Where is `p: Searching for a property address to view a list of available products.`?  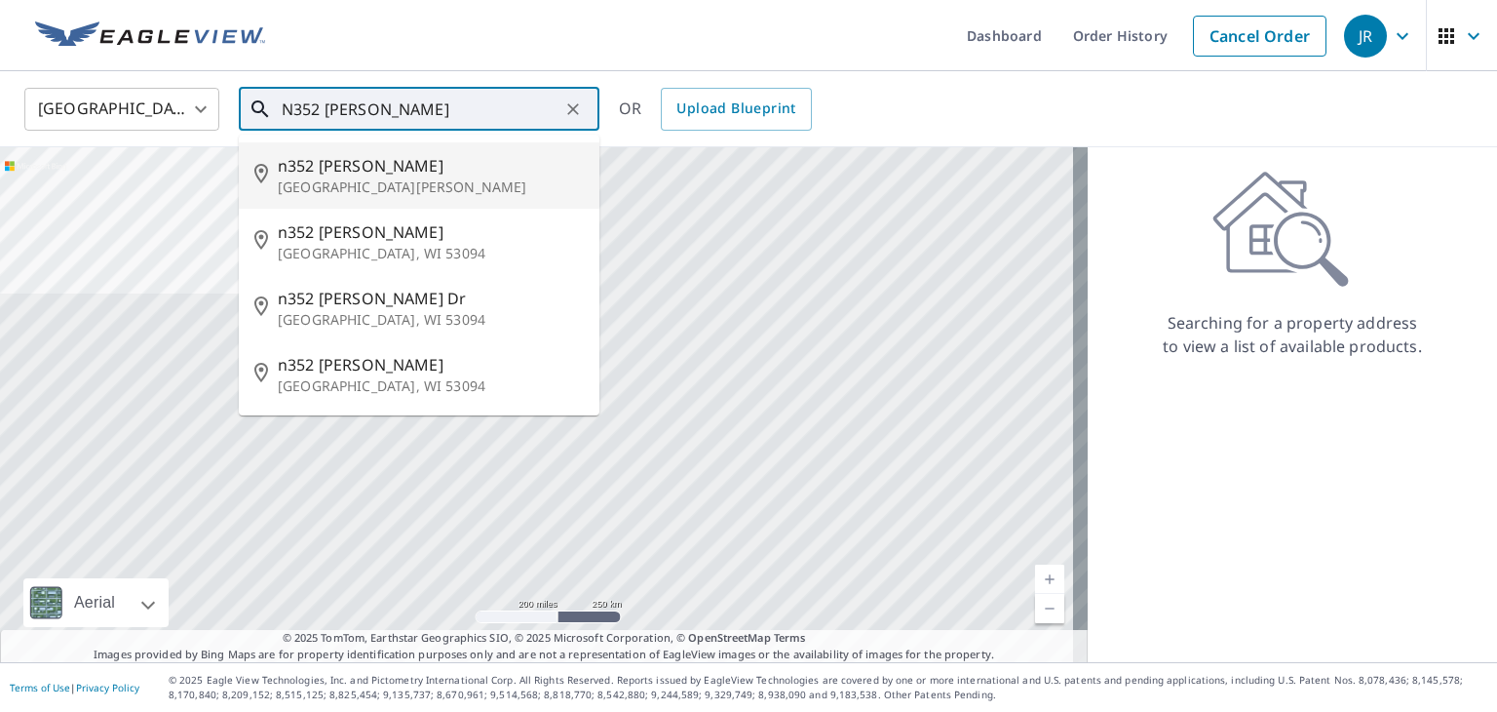 p: Searching for a property address to view a list of available products. is located at coordinates (1292, 334).